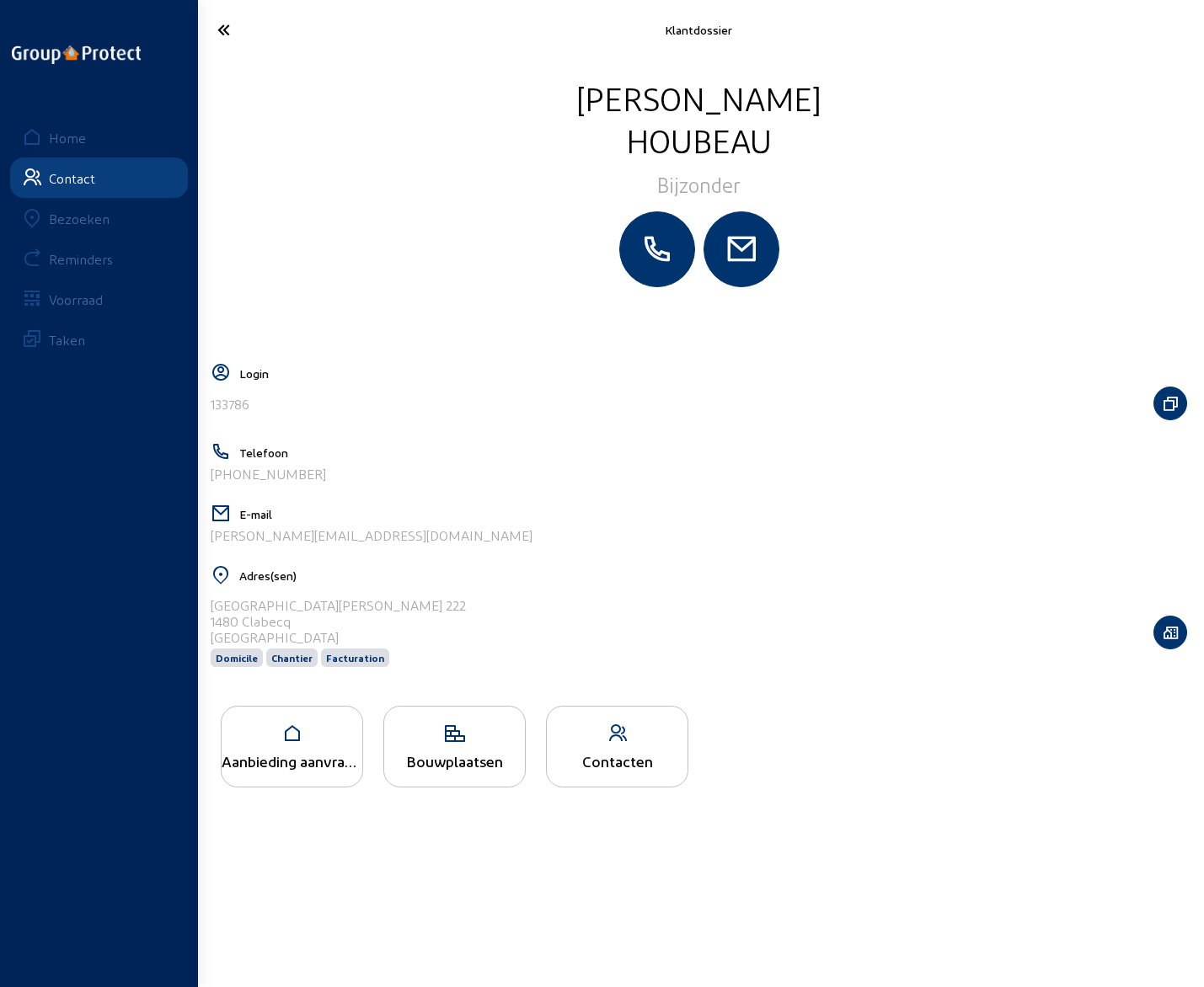 The image size is (1204, 987). Describe the element at coordinates (71, 178) in the screenshot. I see `div: Contact` at that location.